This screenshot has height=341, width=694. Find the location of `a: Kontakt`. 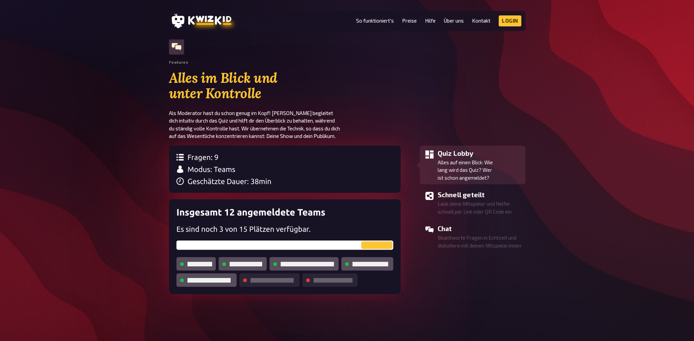

a: Kontakt is located at coordinates (481, 21).